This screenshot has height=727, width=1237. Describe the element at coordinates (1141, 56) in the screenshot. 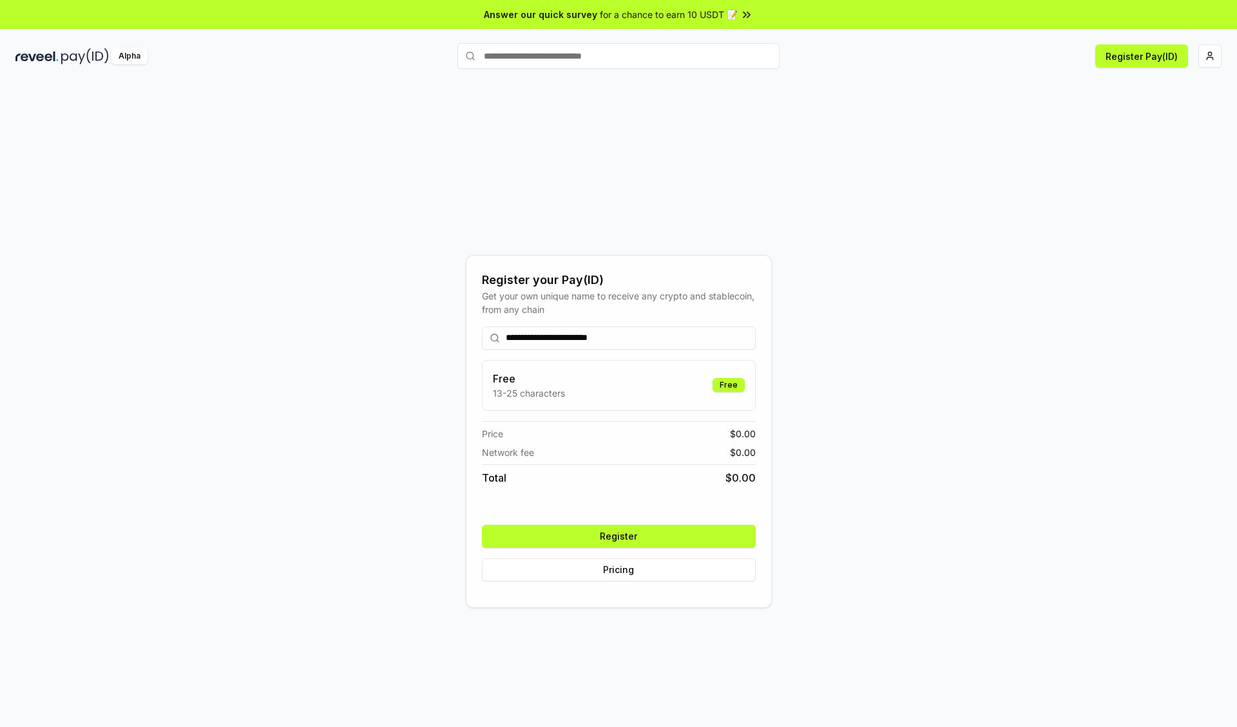

I see `button: Register Pay(ID)` at that location.